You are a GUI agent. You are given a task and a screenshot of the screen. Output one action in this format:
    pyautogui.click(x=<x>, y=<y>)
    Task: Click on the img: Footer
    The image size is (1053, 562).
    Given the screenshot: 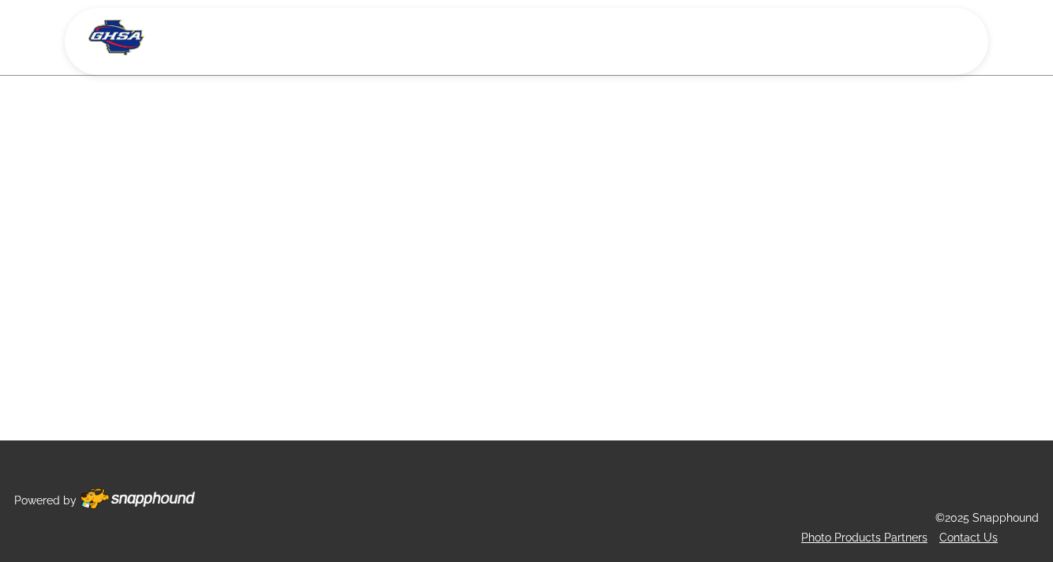 What is the action you would take?
    pyautogui.click(x=137, y=499)
    